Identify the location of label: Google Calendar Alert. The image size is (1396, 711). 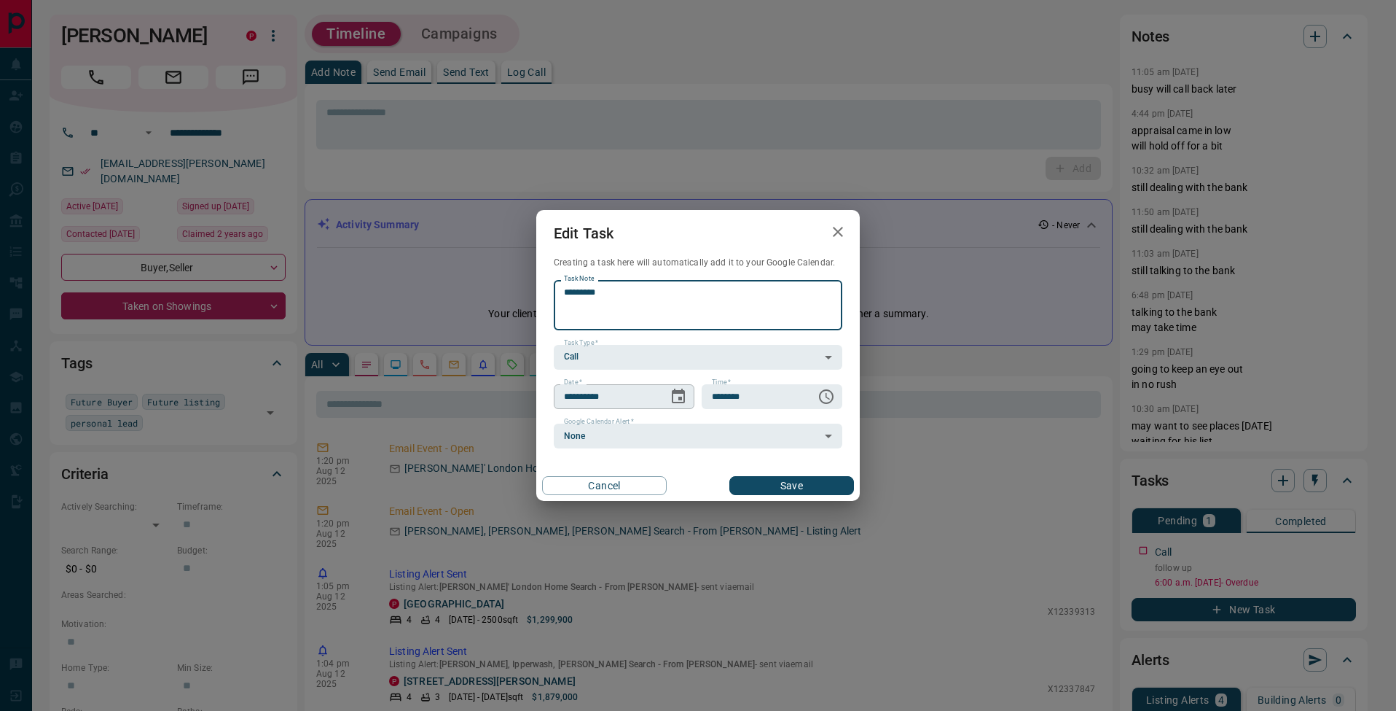
(599, 421).